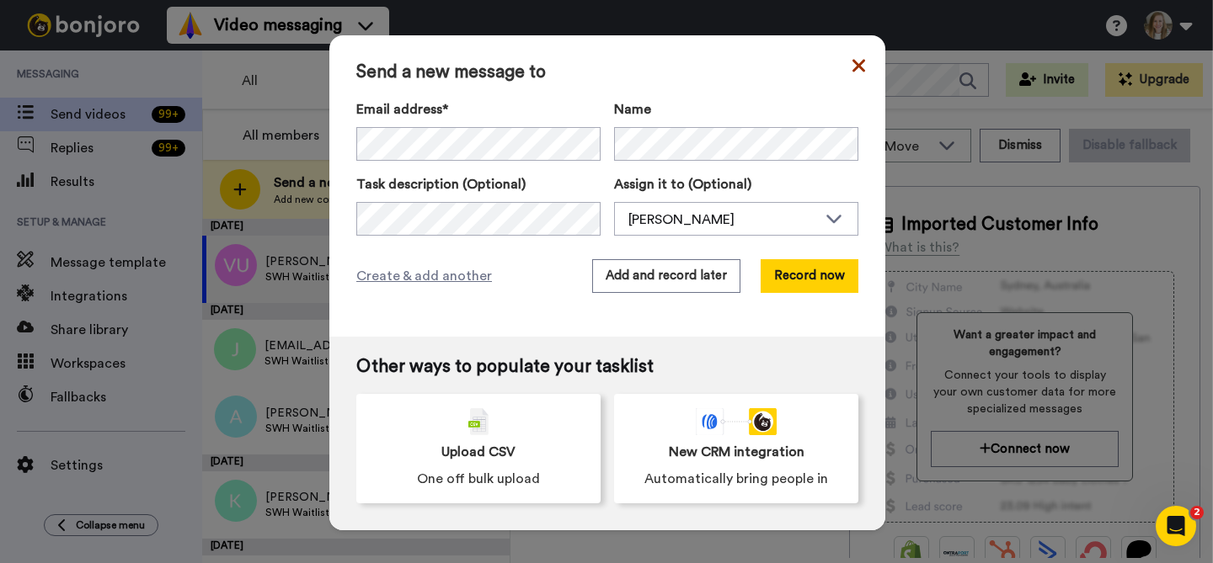  Describe the element at coordinates (478, 452) in the screenshot. I see `span: Upload CSV` at that location.